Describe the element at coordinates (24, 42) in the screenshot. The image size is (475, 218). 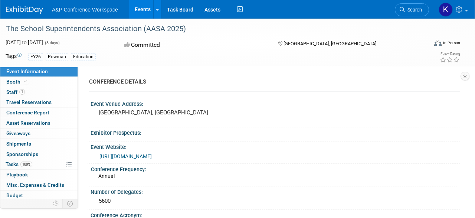
I see `span: to` at that location.